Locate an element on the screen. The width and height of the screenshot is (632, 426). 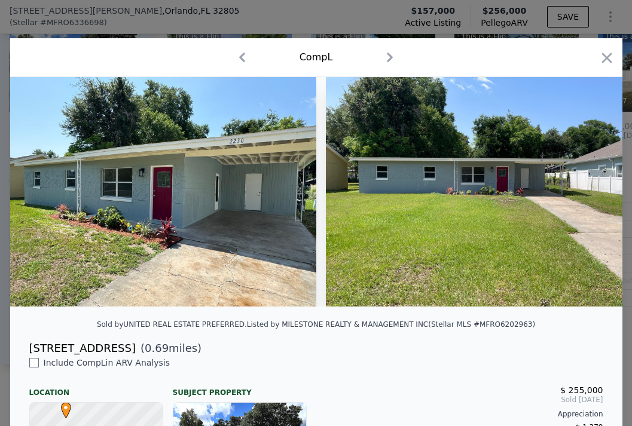
span: 0.69 is located at coordinates (157, 348).